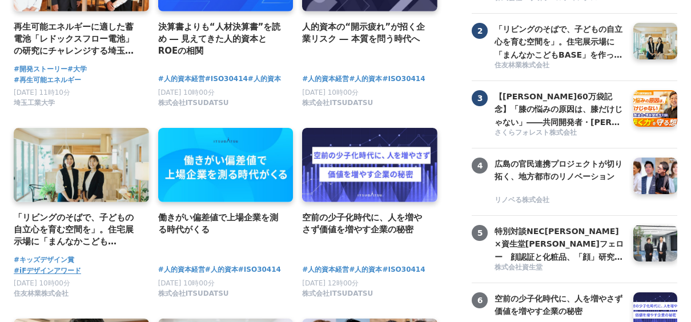 Image resolution: width=691 pixels, height=322 pixels. I want to click on span: リノベる株式会社, so click(522, 200).